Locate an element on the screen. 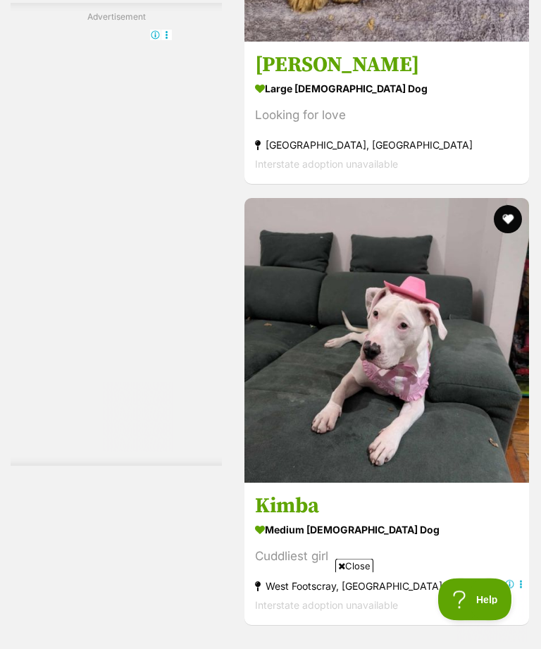  button: favourite is located at coordinates (508, 220).